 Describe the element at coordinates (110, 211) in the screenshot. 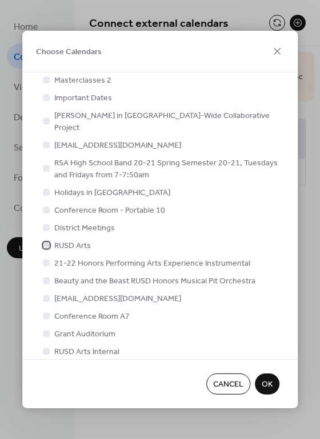

I see `span: Conference Room - Portable 10` at that location.